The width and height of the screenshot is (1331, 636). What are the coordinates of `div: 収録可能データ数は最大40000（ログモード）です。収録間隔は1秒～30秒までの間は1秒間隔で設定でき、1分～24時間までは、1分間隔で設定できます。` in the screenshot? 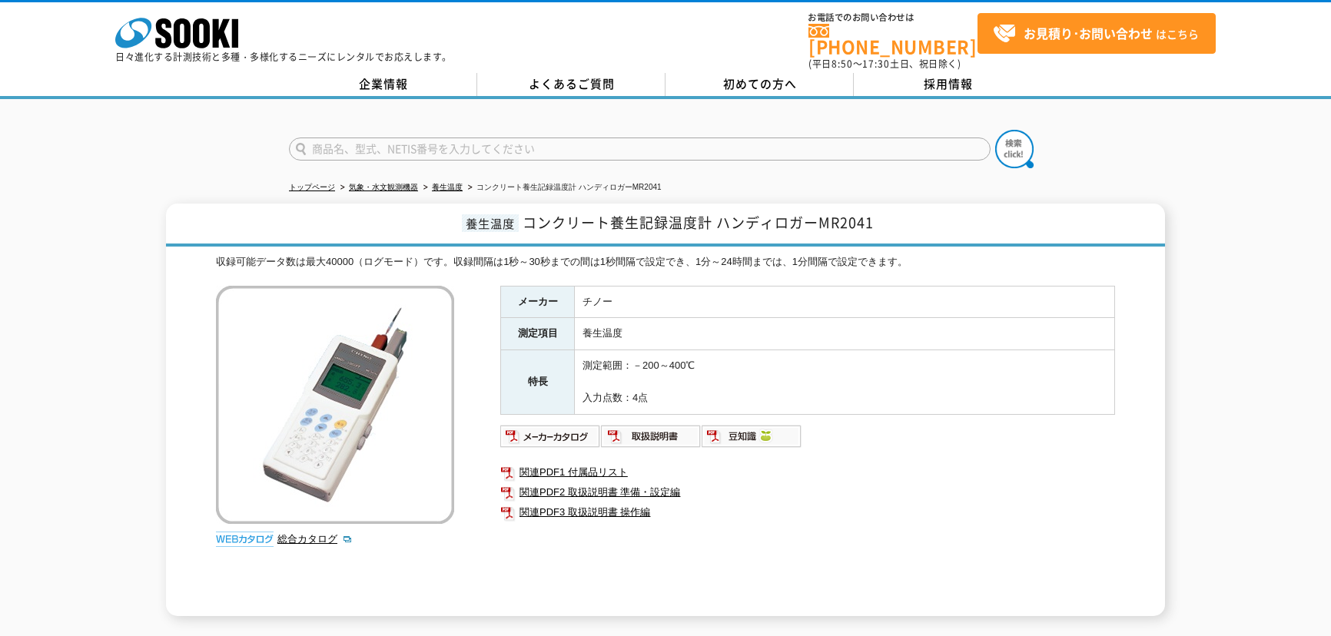 It's located at (666, 262).